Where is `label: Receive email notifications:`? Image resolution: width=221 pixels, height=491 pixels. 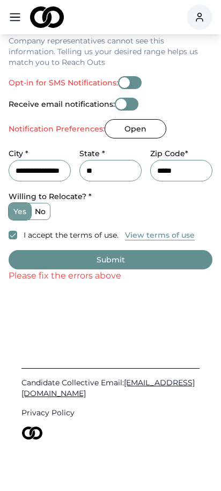
label: Receive email notifications: is located at coordinates (62, 104).